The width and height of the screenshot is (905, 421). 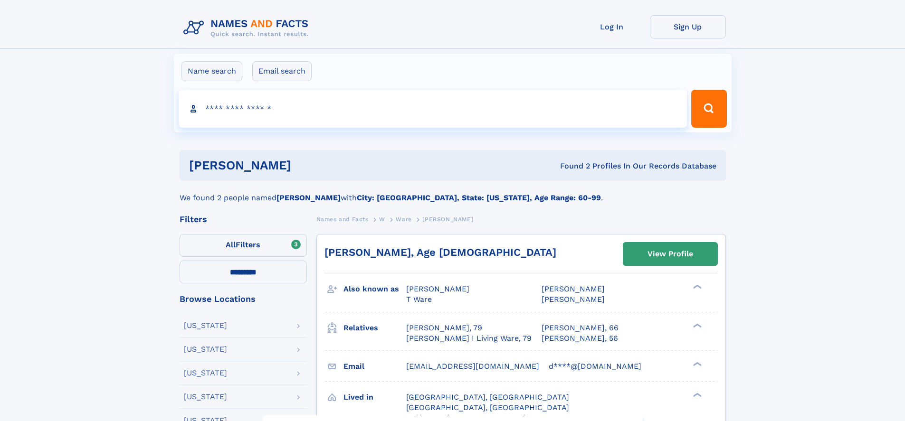 What do you see at coordinates (243, 299) in the screenshot?
I see `div: Browse Locations` at bounding box center [243, 299].